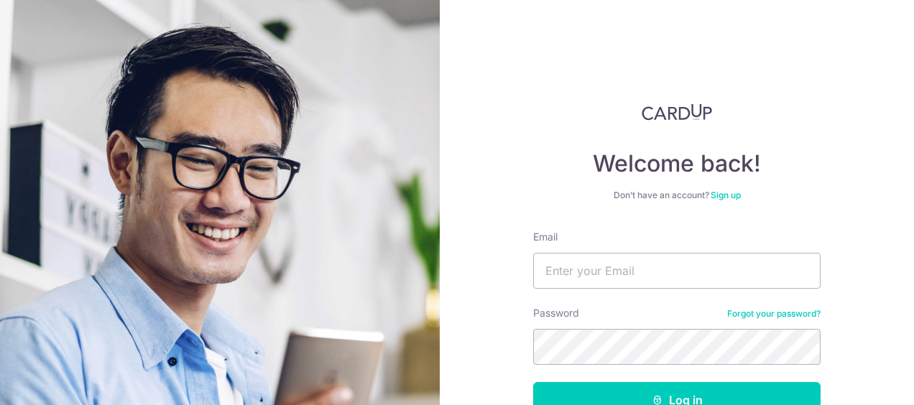 This screenshot has width=914, height=405. Describe the element at coordinates (546, 237) in the screenshot. I see `label: Email` at that location.